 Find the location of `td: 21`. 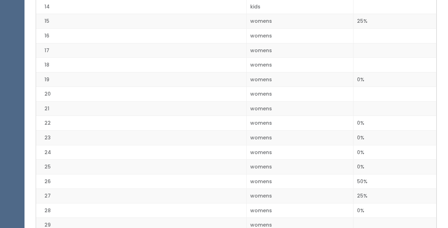

td: 21 is located at coordinates (141, 108).